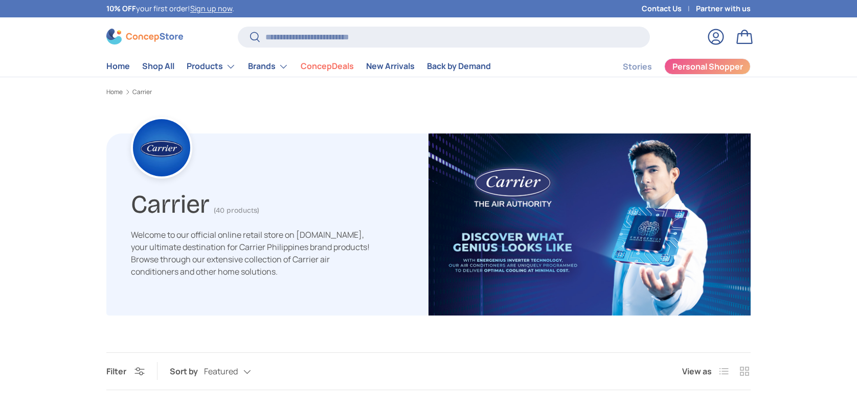 Image resolution: width=857 pixels, height=405 pixels. Describe the element at coordinates (268, 66) in the screenshot. I see `a: Brands` at that location.